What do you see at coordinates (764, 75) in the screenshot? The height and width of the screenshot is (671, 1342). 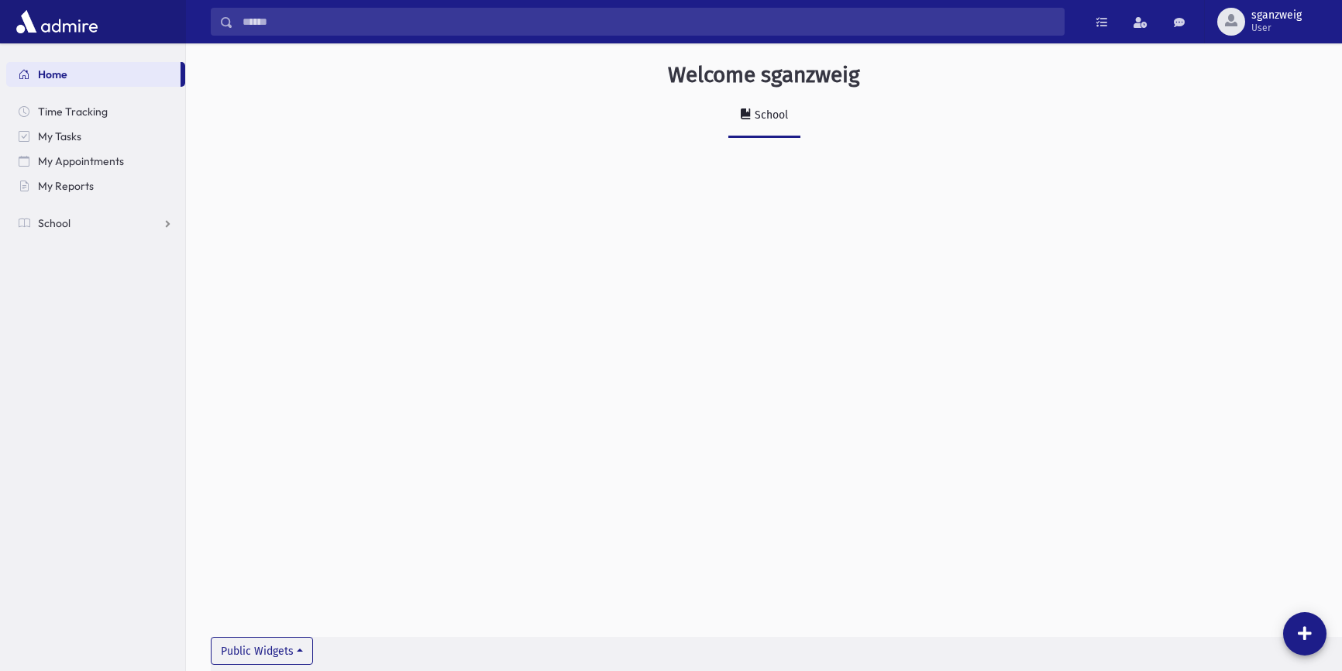 I see `h3: Welcome sganzweig` at bounding box center [764, 75].